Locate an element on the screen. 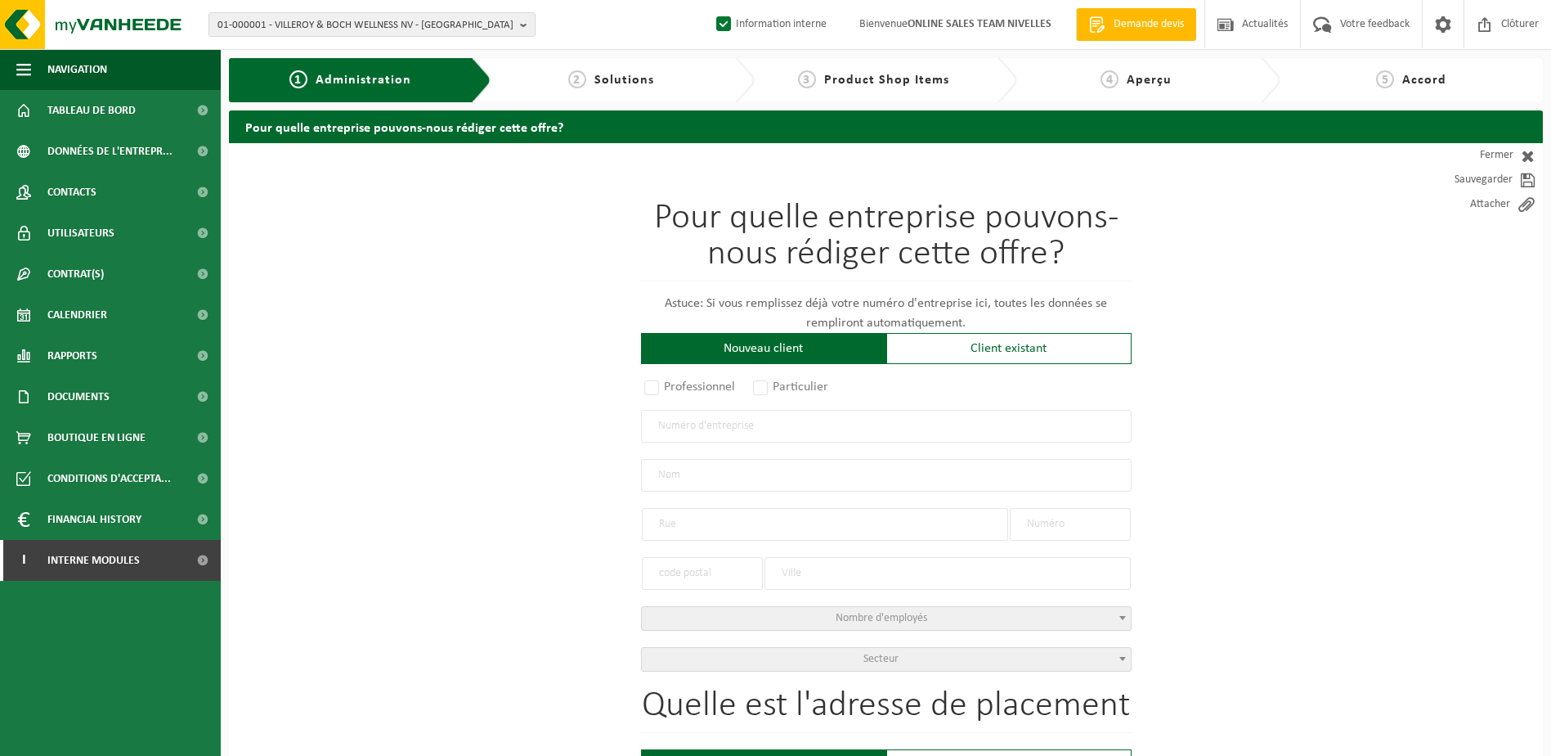  span: 4 is located at coordinates (1110, 79).